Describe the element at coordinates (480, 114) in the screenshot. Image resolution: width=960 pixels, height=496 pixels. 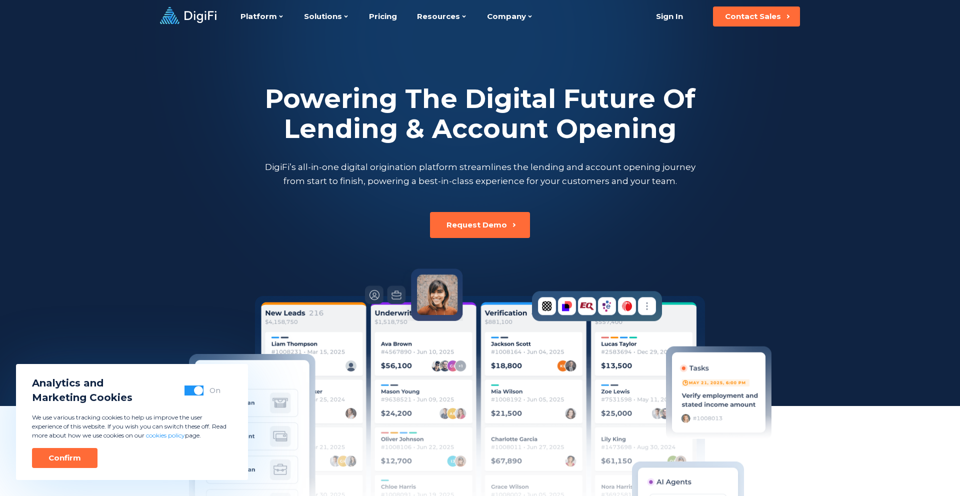
I see `h2: Powering The Digital Future Of Lending & Account Opening` at that location.